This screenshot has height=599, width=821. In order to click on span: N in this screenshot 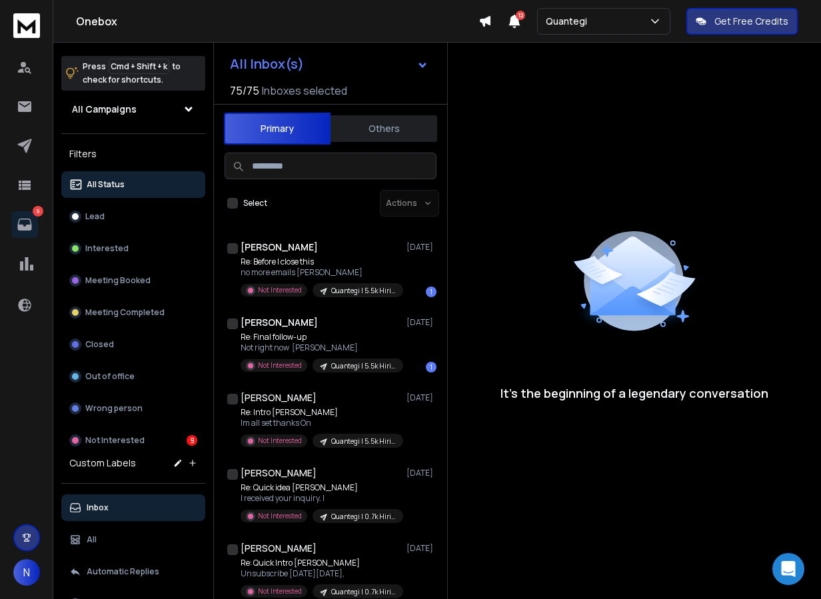, I will do `click(27, 572)`.